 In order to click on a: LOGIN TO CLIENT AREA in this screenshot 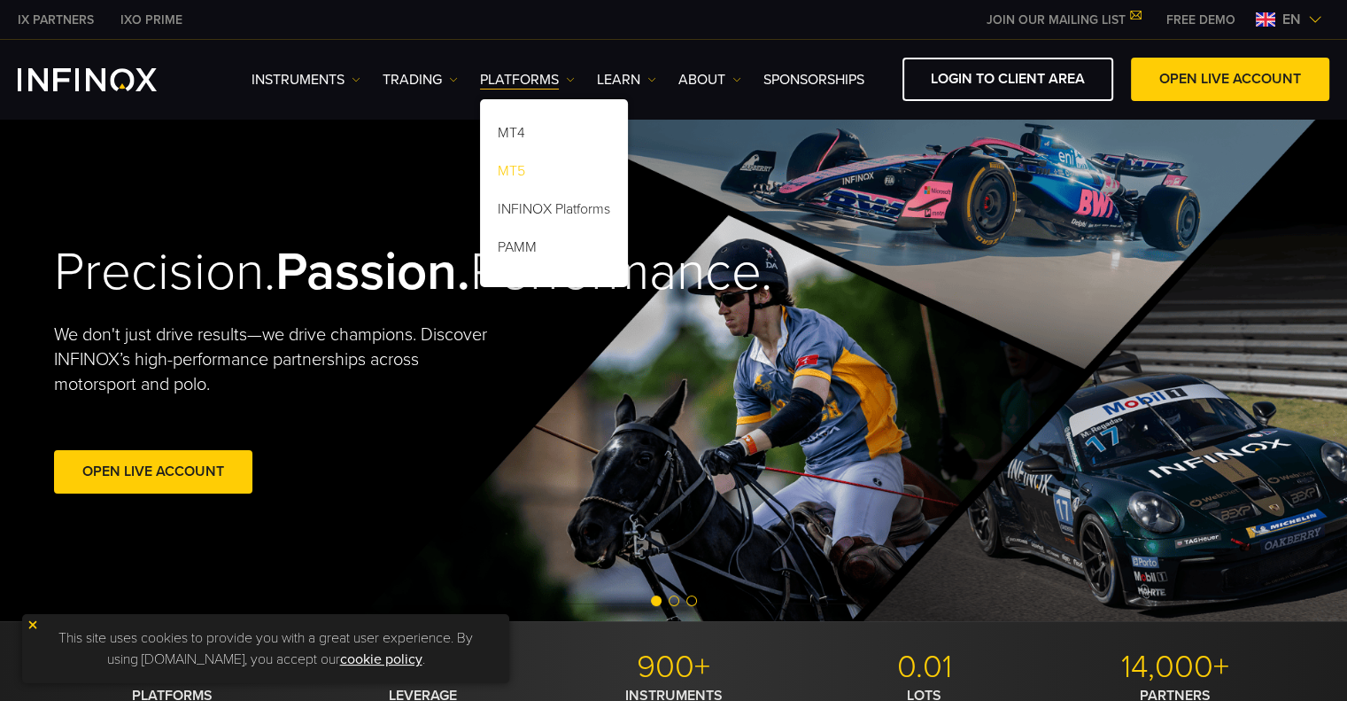, I will do `click(1008, 79)`.